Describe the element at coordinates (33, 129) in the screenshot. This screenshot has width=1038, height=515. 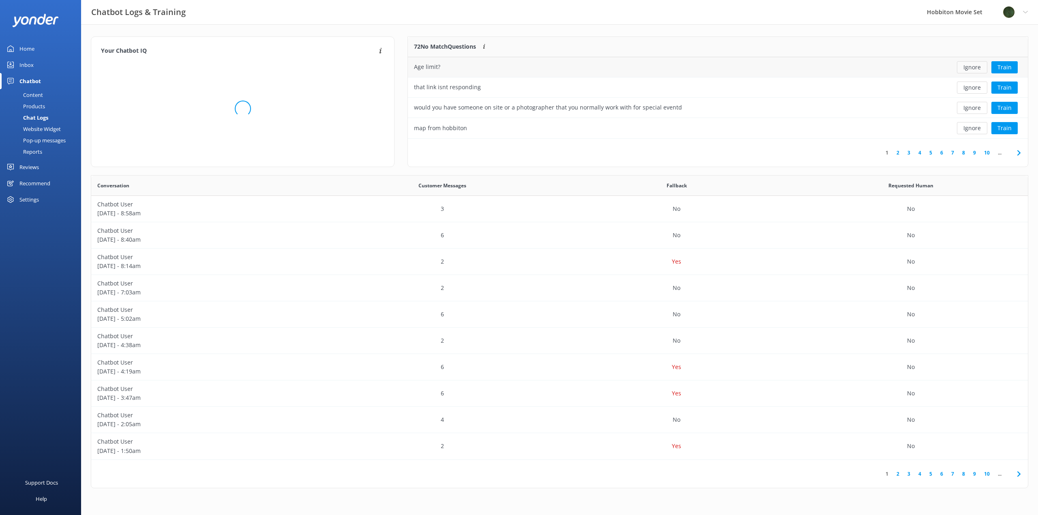
I see `div: Website Widget` at that location.